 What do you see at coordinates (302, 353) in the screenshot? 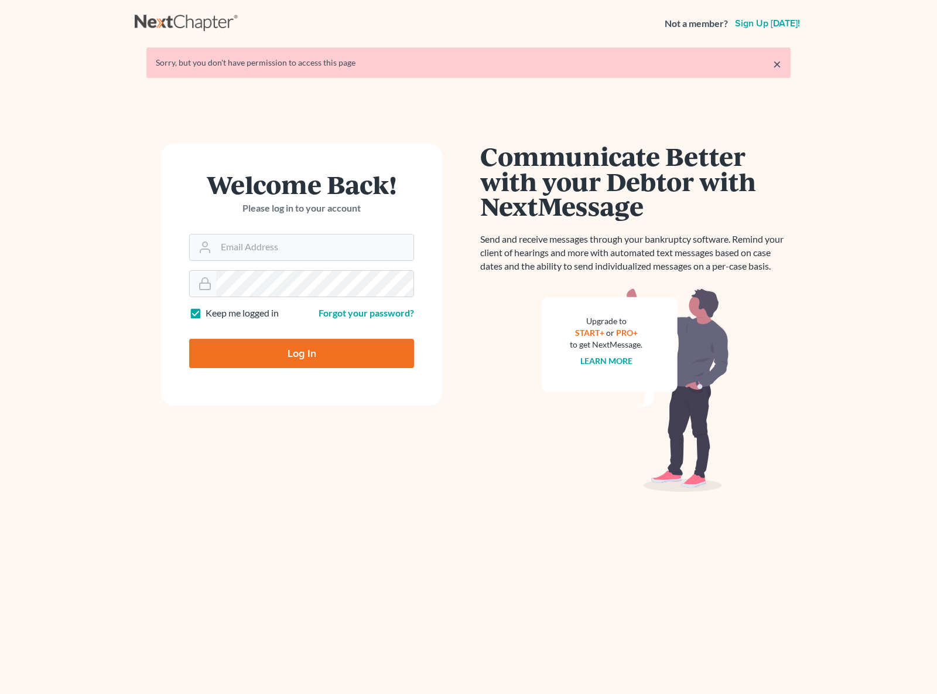
I see `input: Log In` at bounding box center [302, 353].